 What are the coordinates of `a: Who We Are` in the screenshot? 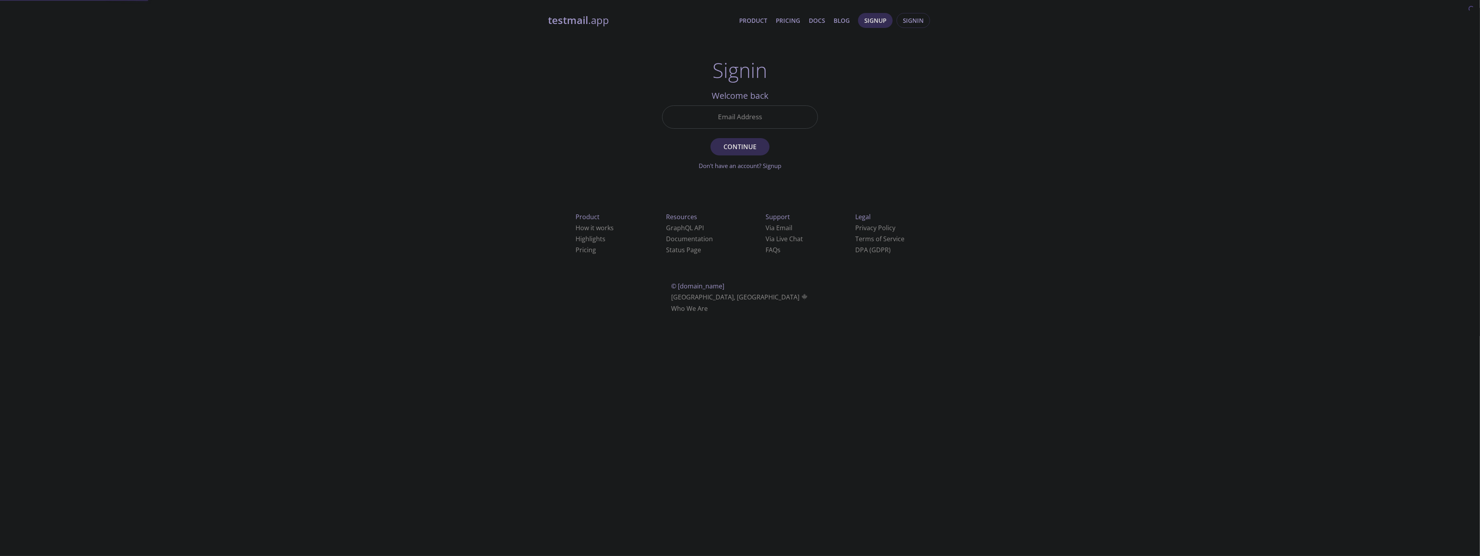 It's located at (690, 308).